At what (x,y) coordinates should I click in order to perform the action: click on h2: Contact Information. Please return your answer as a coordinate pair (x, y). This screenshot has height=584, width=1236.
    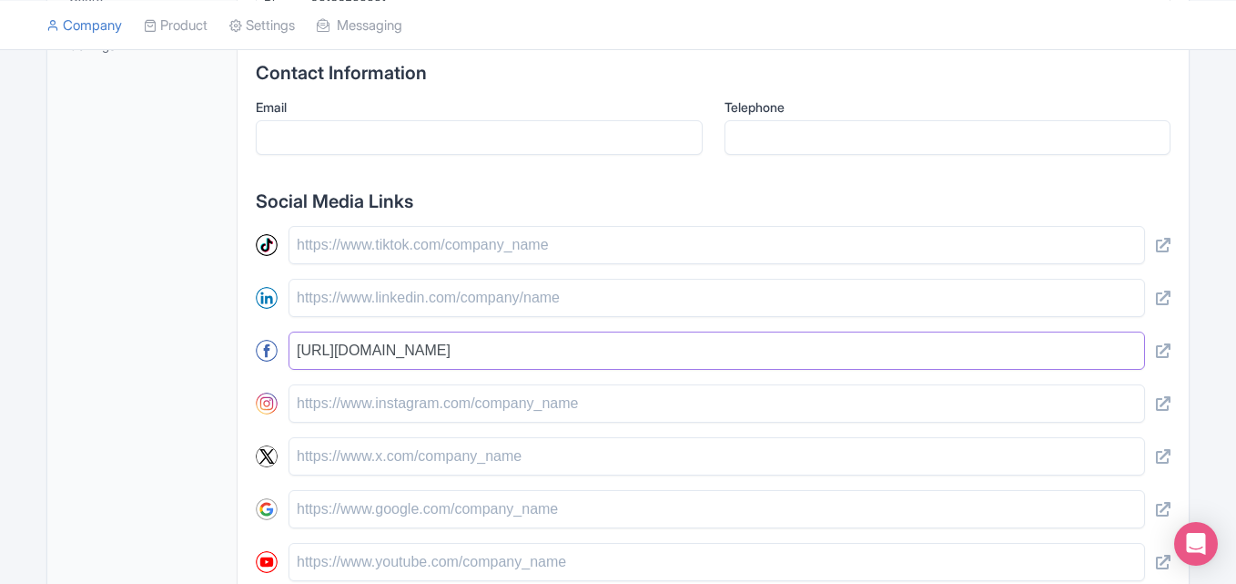
    Looking at the image, I should click on (713, 73).